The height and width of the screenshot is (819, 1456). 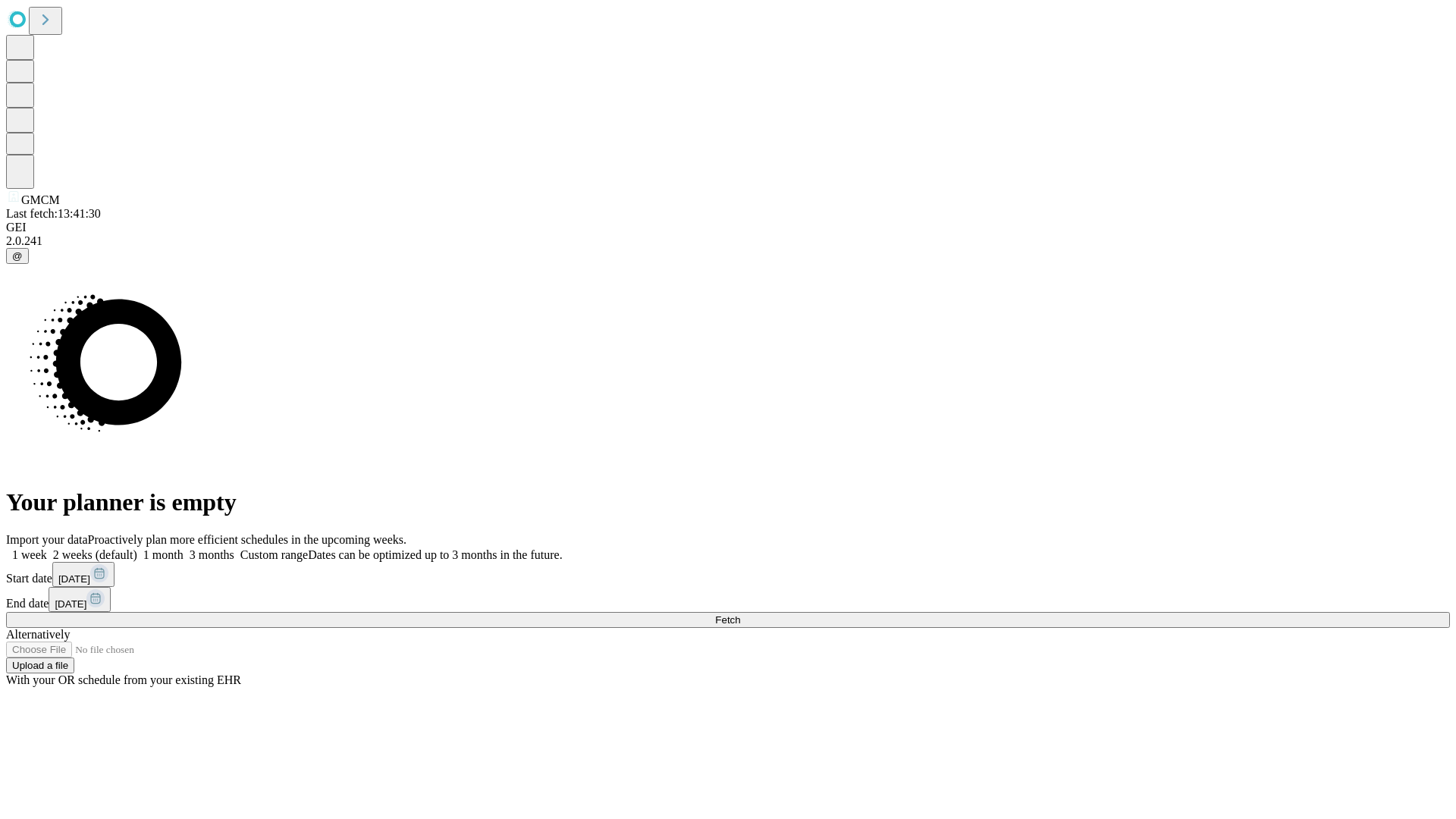 I want to click on span: 2 weeks (default), so click(x=95, y=555).